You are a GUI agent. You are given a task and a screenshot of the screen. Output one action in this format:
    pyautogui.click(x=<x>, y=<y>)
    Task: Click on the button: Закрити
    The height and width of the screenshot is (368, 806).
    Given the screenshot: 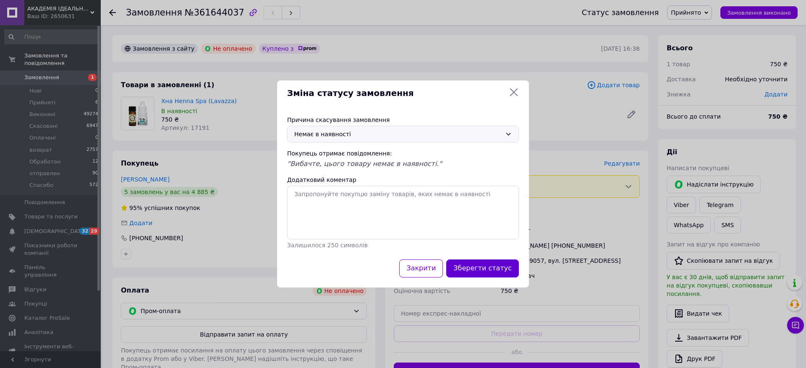 What is the action you would take?
    pyautogui.click(x=421, y=269)
    